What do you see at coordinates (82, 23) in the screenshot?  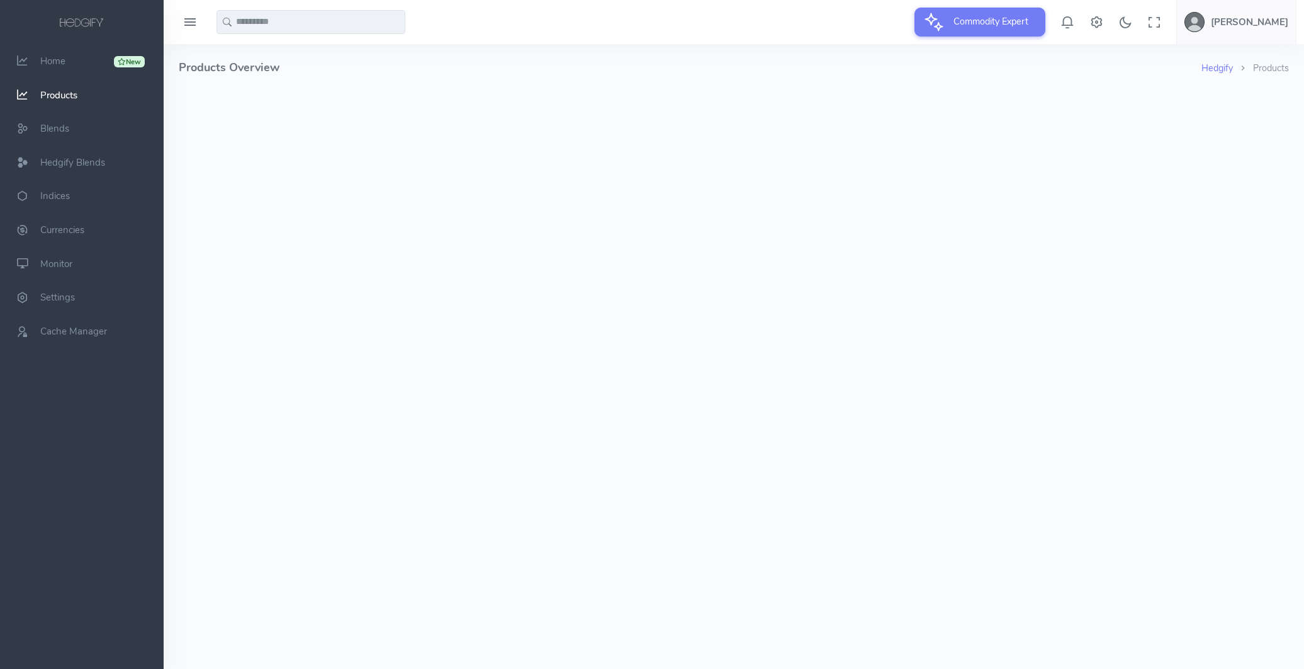 I see `img: logo` at bounding box center [82, 23].